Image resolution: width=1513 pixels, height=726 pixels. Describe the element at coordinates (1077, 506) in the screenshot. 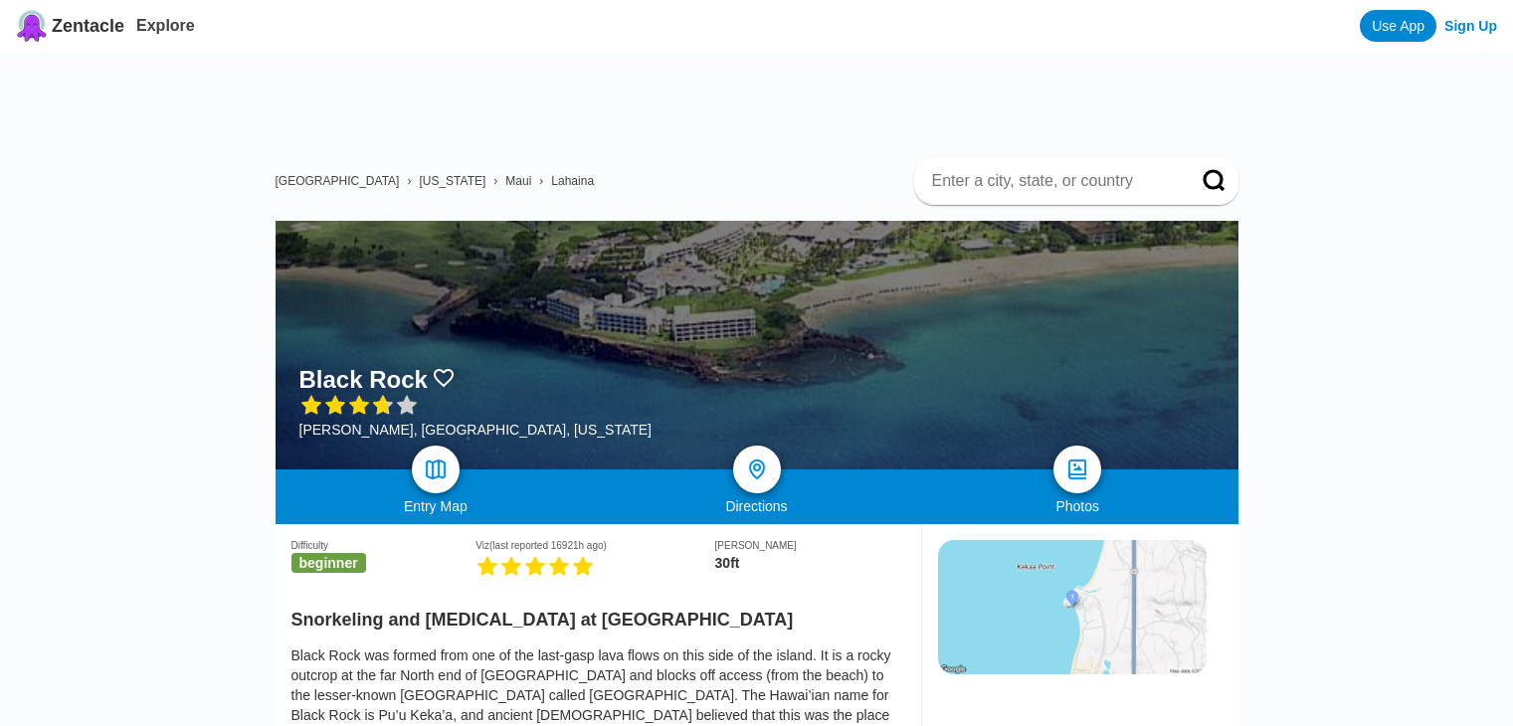

I see `div: Photos` at that location.